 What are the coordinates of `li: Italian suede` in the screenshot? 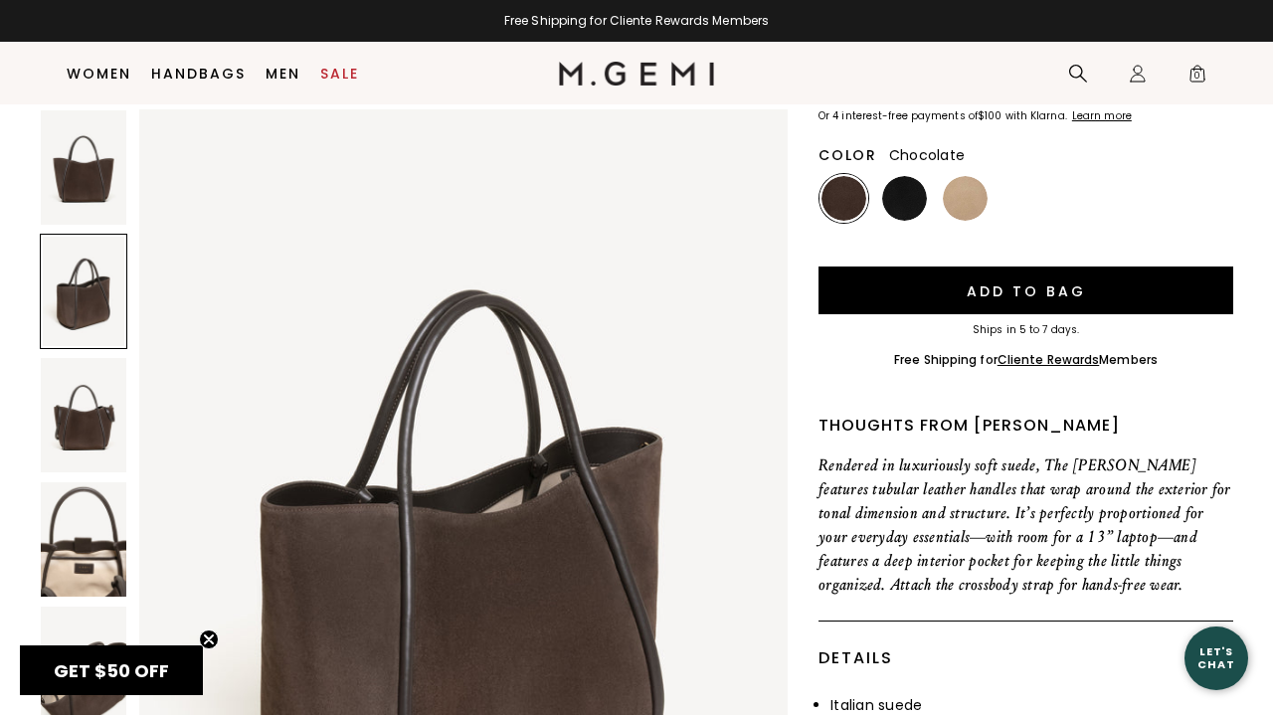 It's located at (1031, 705).